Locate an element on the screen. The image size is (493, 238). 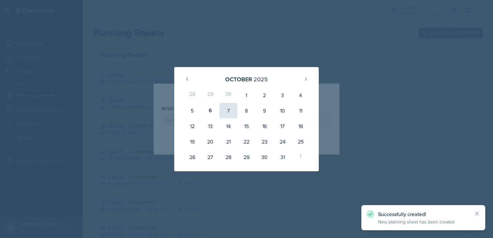
div: 16 is located at coordinates (265, 126).